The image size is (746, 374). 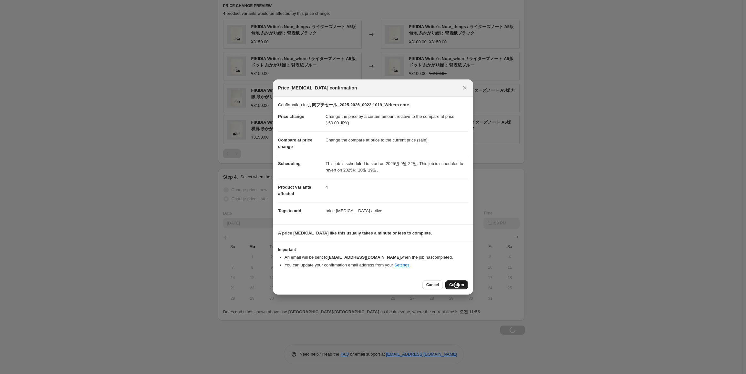 What do you see at coordinates (295, 190) in the screenshot?
I see `span: Product variants affected` at bounding box center [295, 190].